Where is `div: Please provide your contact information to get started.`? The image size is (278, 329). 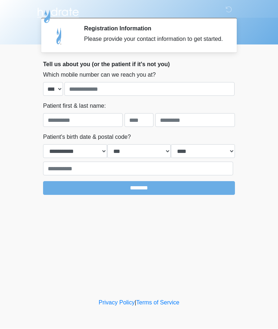 div: Please provide your contact information to get started. is located at coordinates (154, 39).